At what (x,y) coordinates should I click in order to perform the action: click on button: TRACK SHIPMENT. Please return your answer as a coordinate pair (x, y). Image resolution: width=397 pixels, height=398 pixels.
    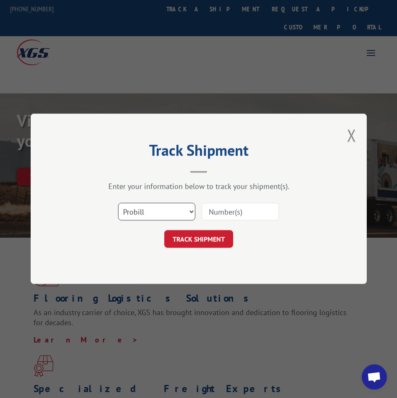
    Looking at the image, I should click on (199, 239).